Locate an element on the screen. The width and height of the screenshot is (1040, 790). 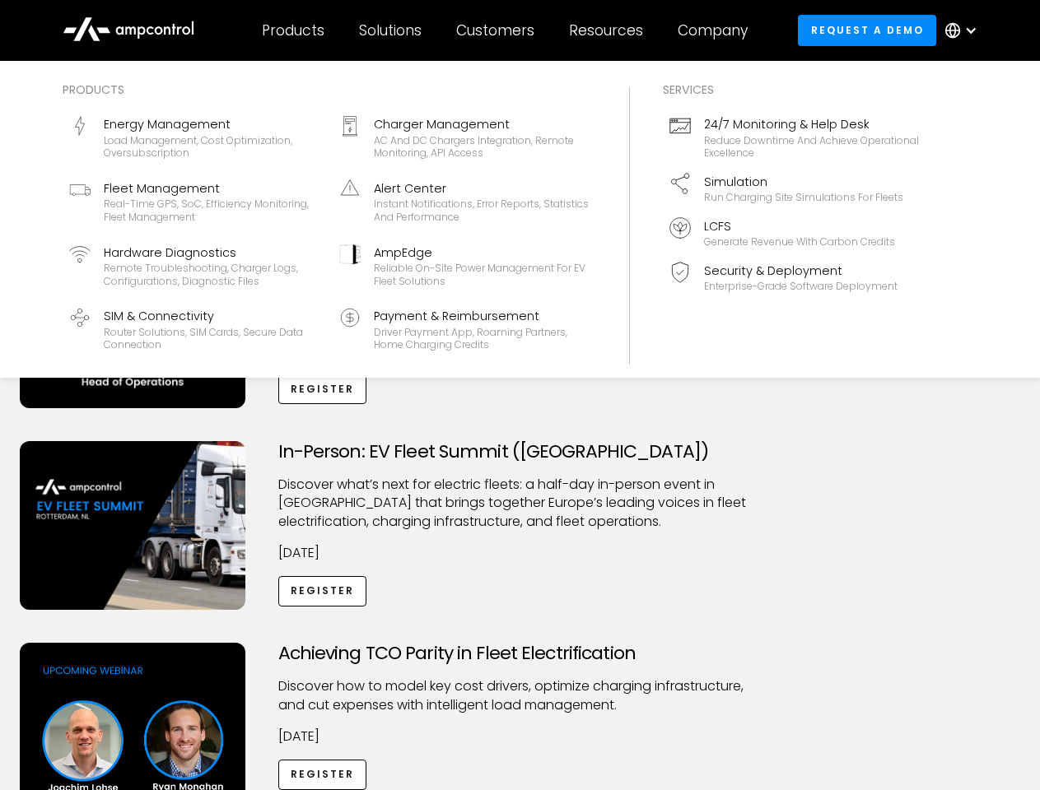
div: AmpEdge is located at coordinates (482, 253).